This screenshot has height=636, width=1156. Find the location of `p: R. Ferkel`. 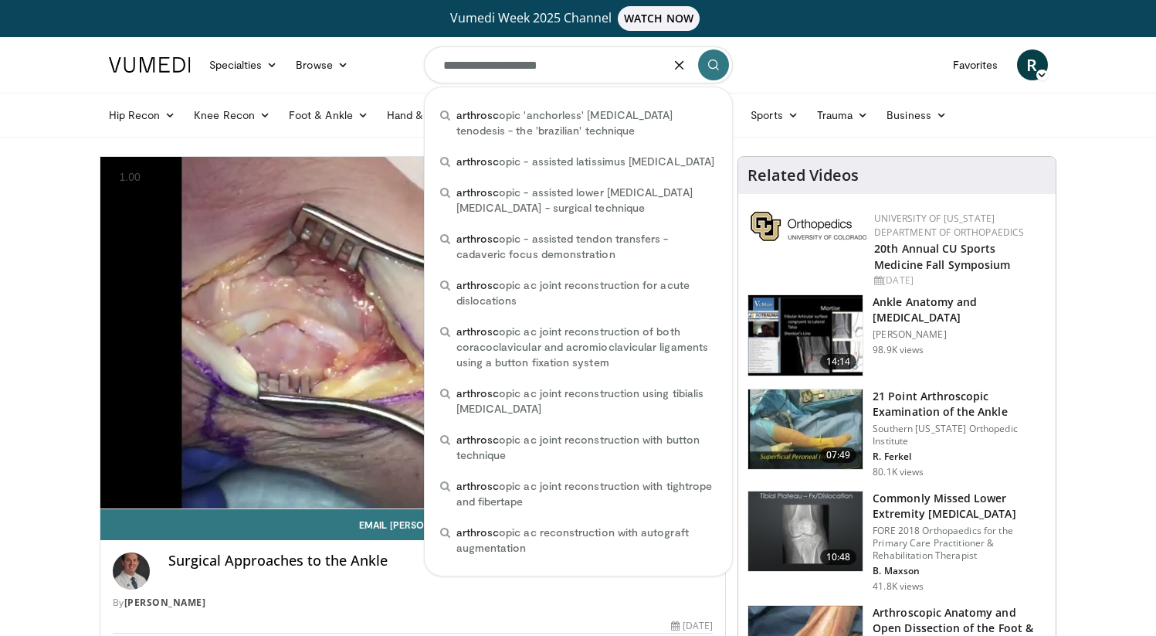

p: R. Ferkel is located at coordinates (959, 456).